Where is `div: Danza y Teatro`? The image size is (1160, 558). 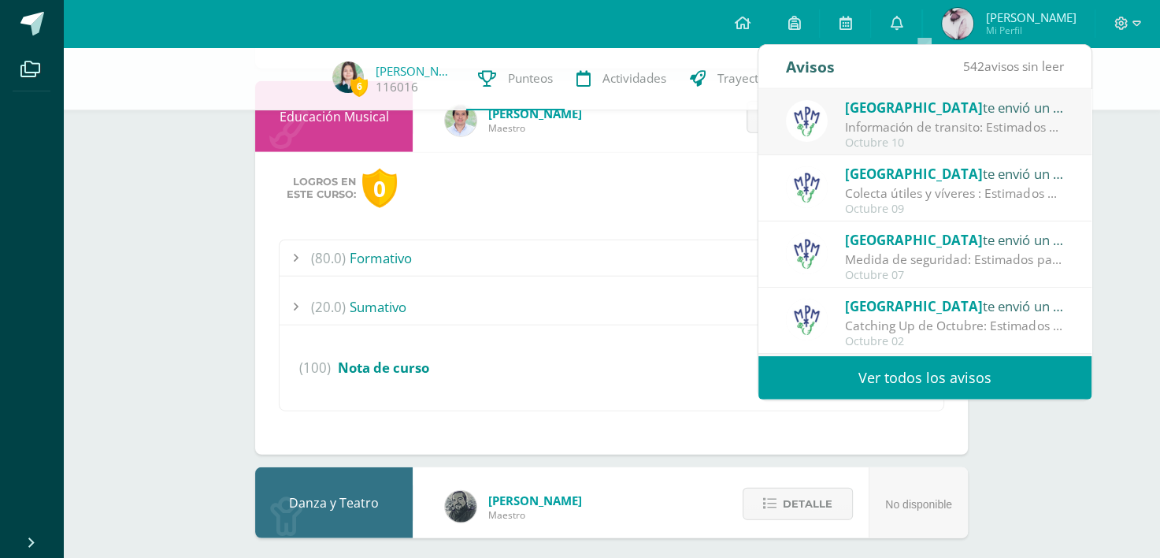 div: Danza y Teatro is located at coordinates (334, 502).